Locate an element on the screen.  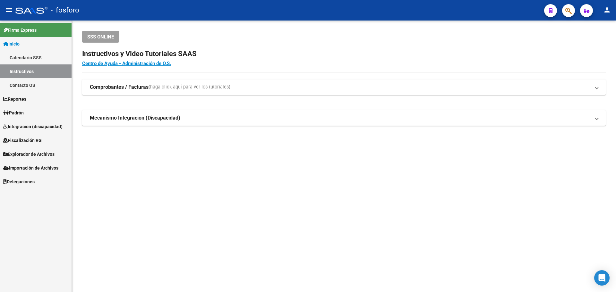
mat-expansion-panel-header: Mecanismo Integración (Discapacidad) is located at coordinates (344, 118).